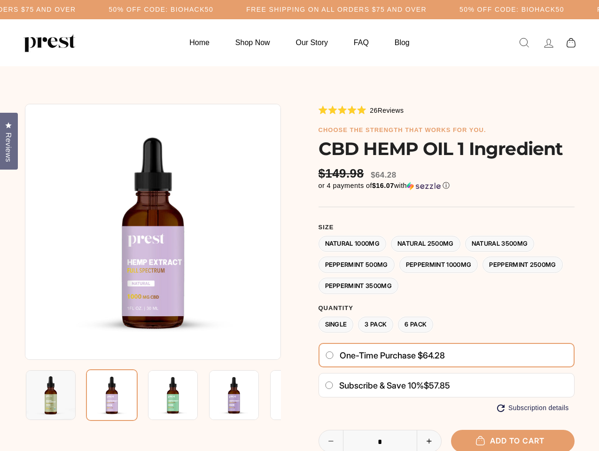 The height and width of the screenshot is (451, 599). What do you see at coordinates (358, 286) in the screenshot?
I see `label: Peppermint 3500MG` at bounding box center [358, 286].